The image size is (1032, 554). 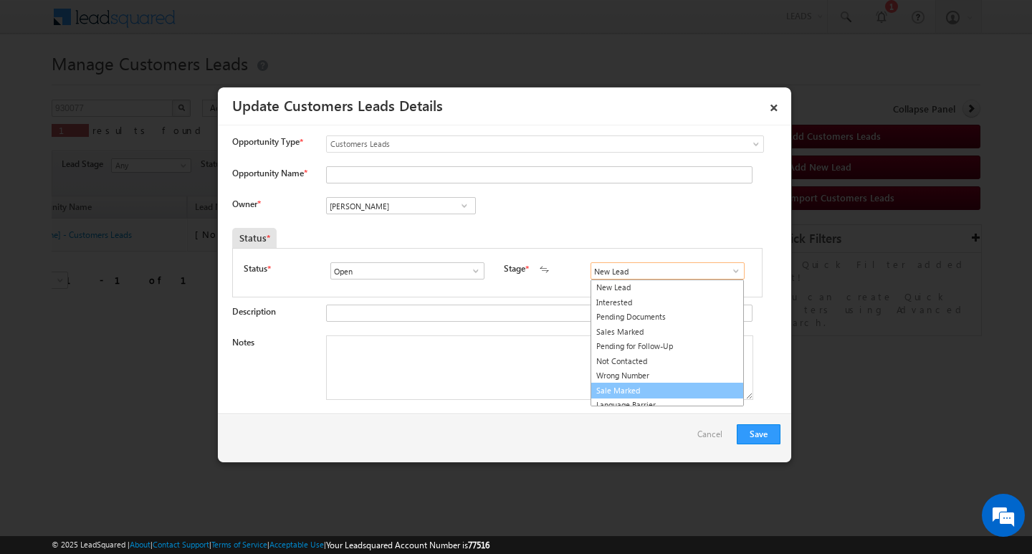 I want to click on div: Chat with us now, so click(x=158, y=85).